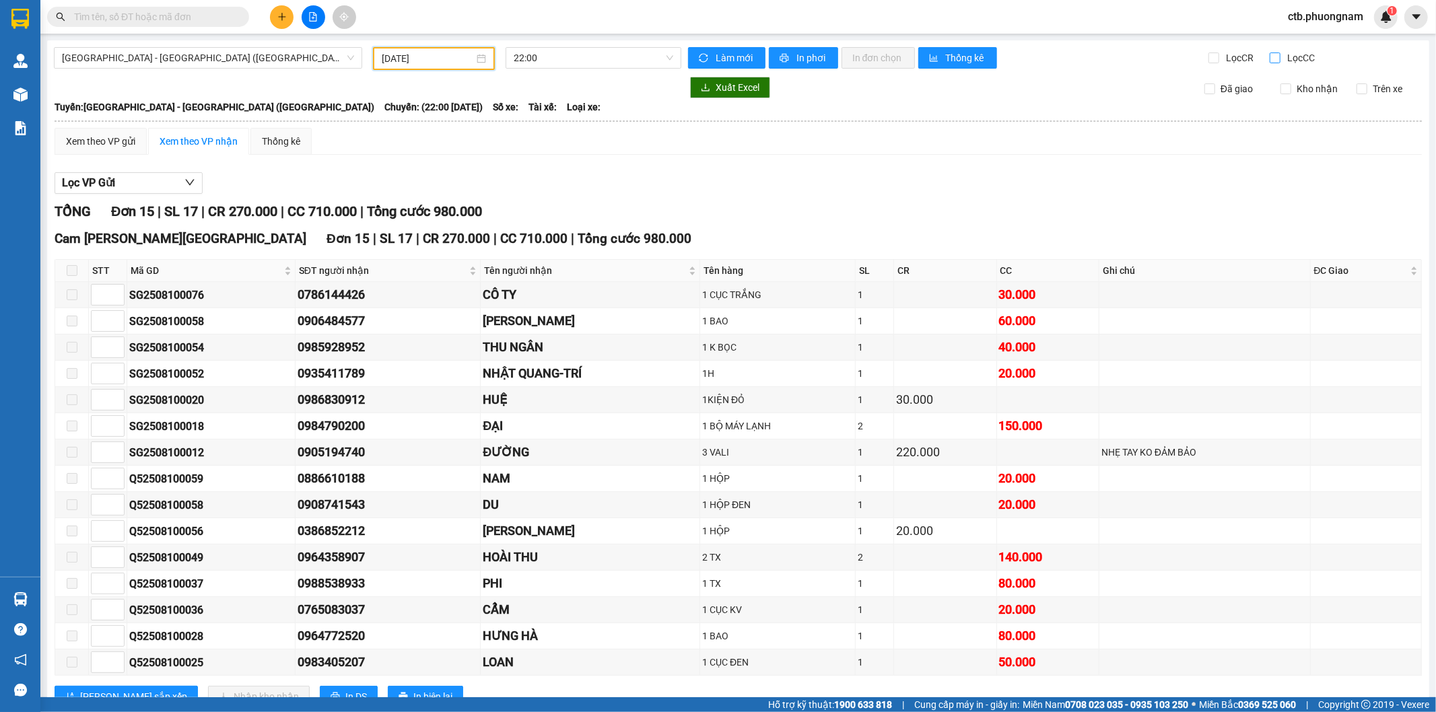 This screenshot has height=712, width=1436. I want to click on div: SG2508100058, so click(211, 321).